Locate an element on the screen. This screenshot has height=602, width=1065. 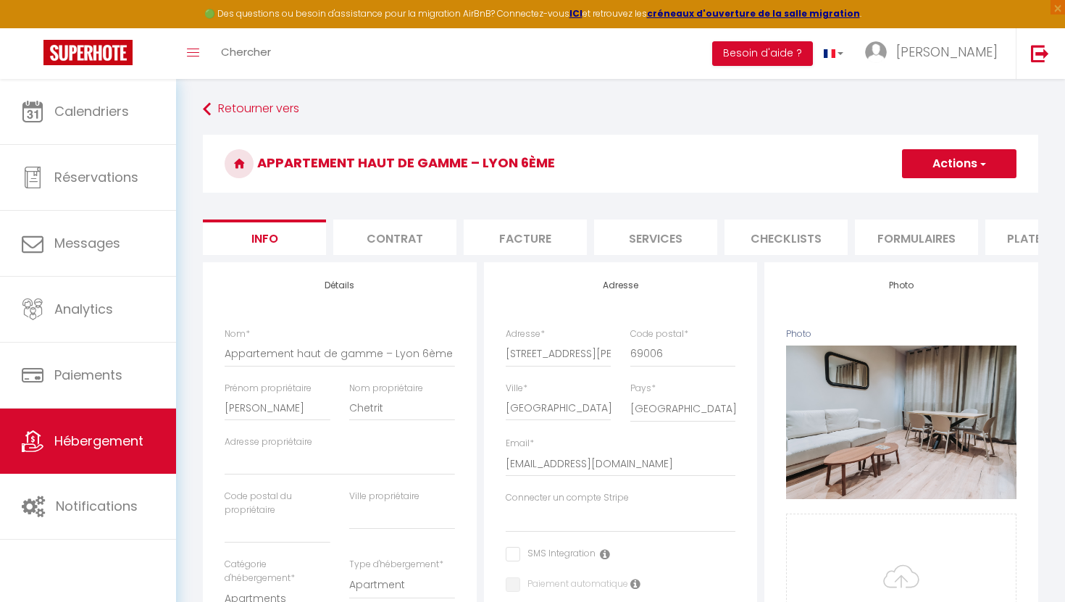
h4: Détails is located at coordinates (340, 285).